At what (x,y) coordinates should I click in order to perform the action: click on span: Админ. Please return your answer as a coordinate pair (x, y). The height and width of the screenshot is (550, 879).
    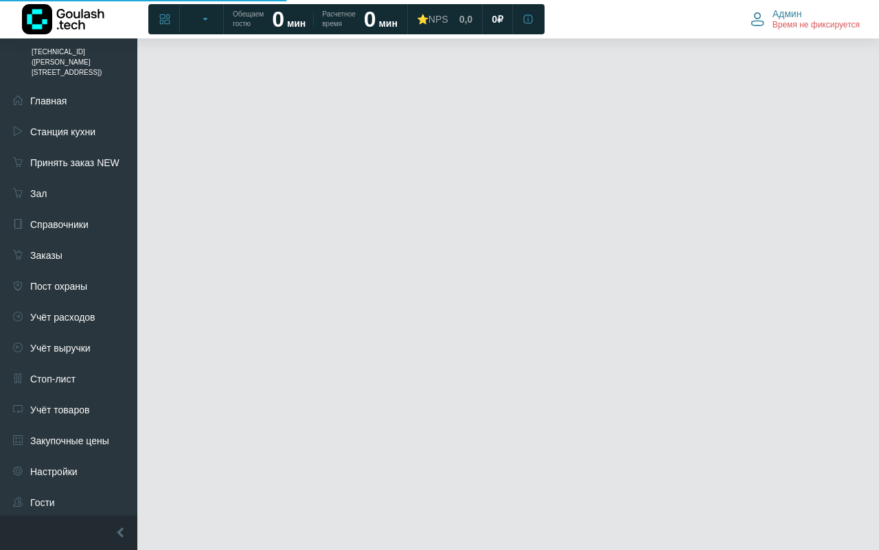
    Looking at the image, I should click on (787, 14).